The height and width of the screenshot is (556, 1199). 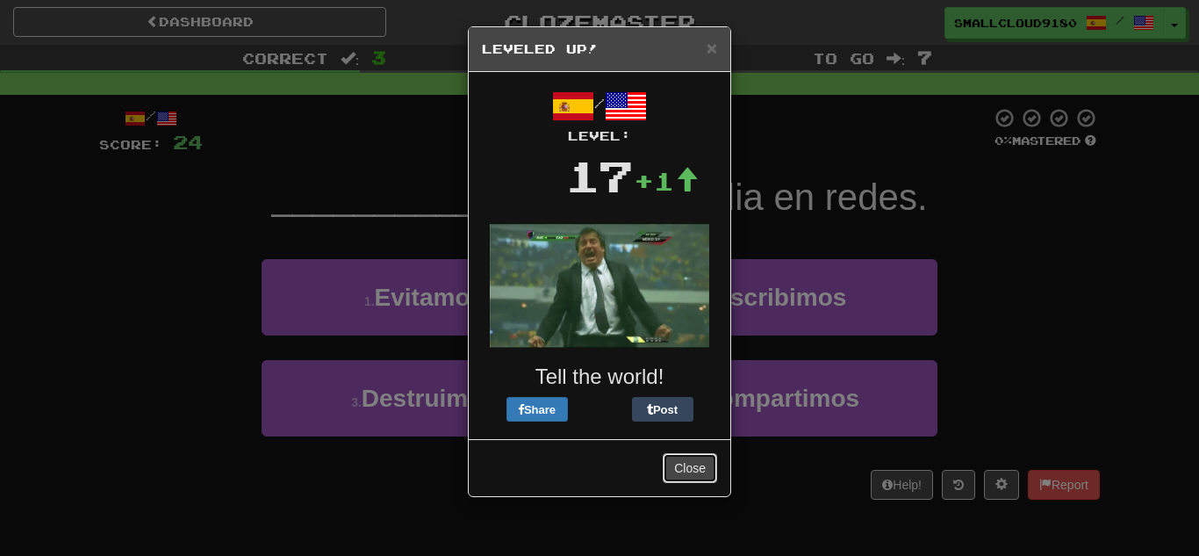 I want to click on div: 17, so click(x=600, y=176).